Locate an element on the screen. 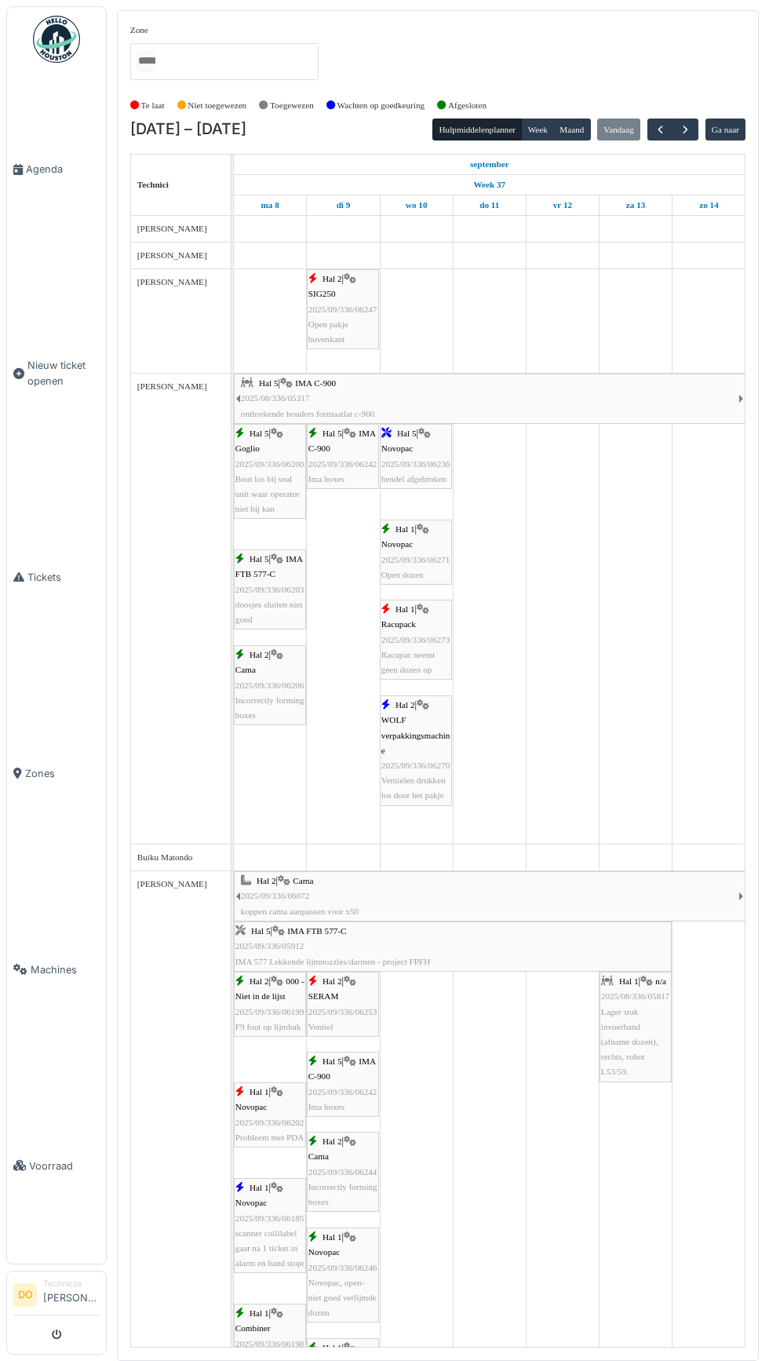 The image size is (769, 1361). input: Alles is located at coordinates (146, 60).